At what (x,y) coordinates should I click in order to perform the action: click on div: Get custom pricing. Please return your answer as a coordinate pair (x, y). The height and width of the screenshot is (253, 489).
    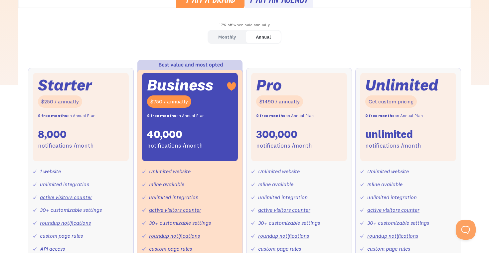
    Looking at the image, I should click on (391, 101).